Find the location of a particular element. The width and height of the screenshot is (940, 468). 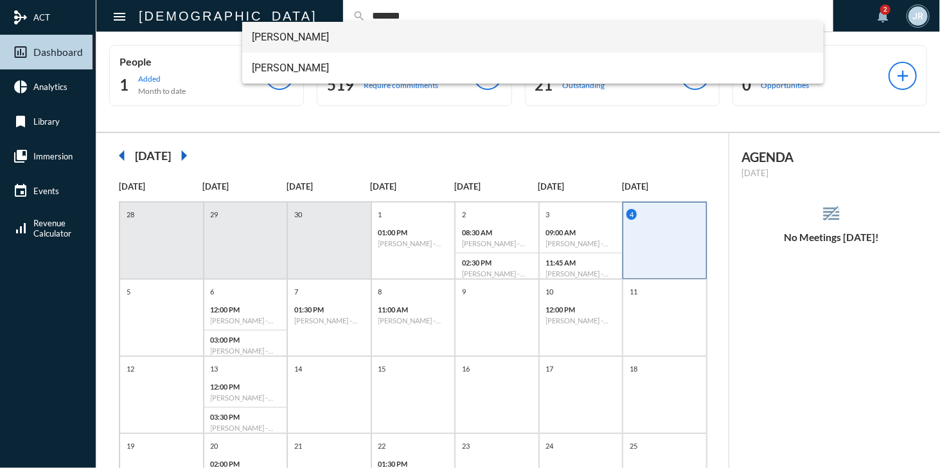

span: Revenue Calculator is located at coordinates (52, 228).